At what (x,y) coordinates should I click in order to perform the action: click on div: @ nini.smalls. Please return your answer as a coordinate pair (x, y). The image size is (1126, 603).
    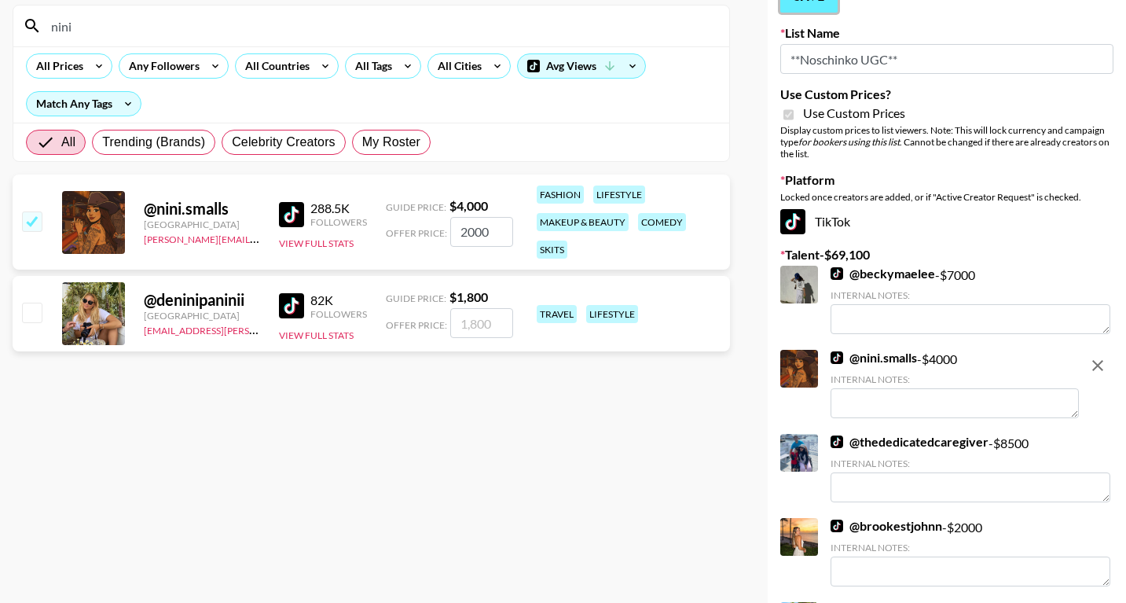
    Looking at the image, I should click on (202, 208).